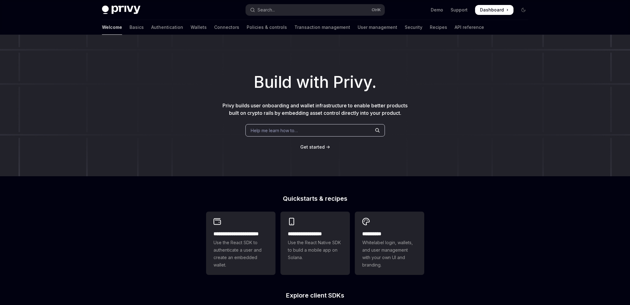 Image resolution: width=630 pixels, height=305 pixels. Describe the element at coordinates (414, 27) in the screenshot. I see `a: Security` at that location.